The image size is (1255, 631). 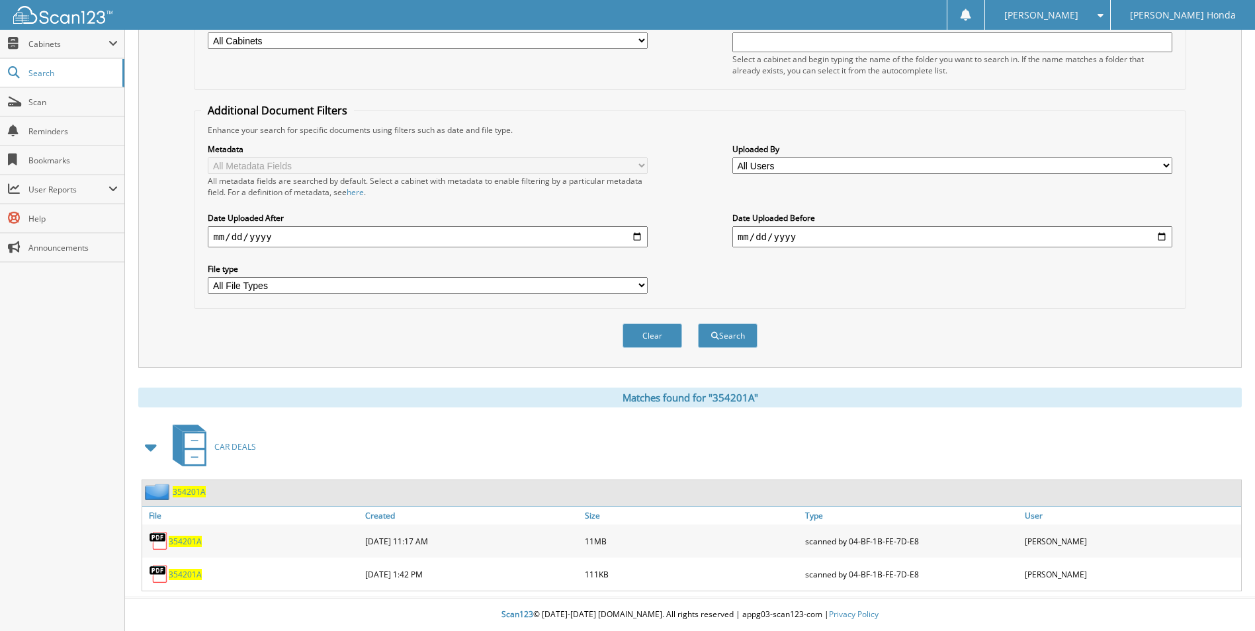 I want to click on div: Matches found for "354201A", so click(x=690, y=398).